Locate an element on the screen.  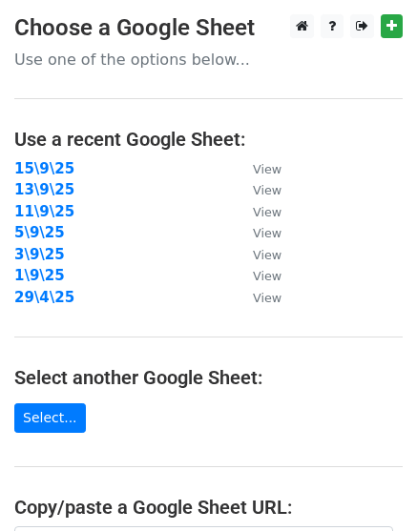
a: 29\4\25 is located at coordinates (44, 297).